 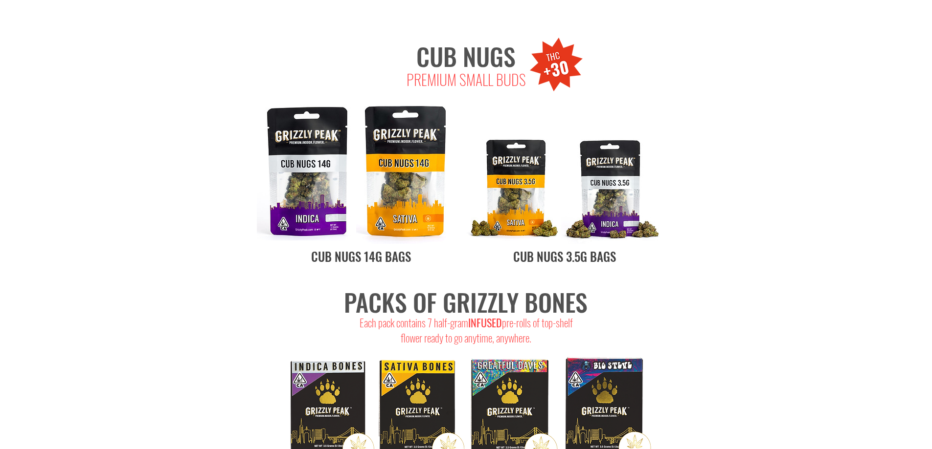 I want to click on span: CUB NUGS 14G BAGS, so click(x=361, y=256).